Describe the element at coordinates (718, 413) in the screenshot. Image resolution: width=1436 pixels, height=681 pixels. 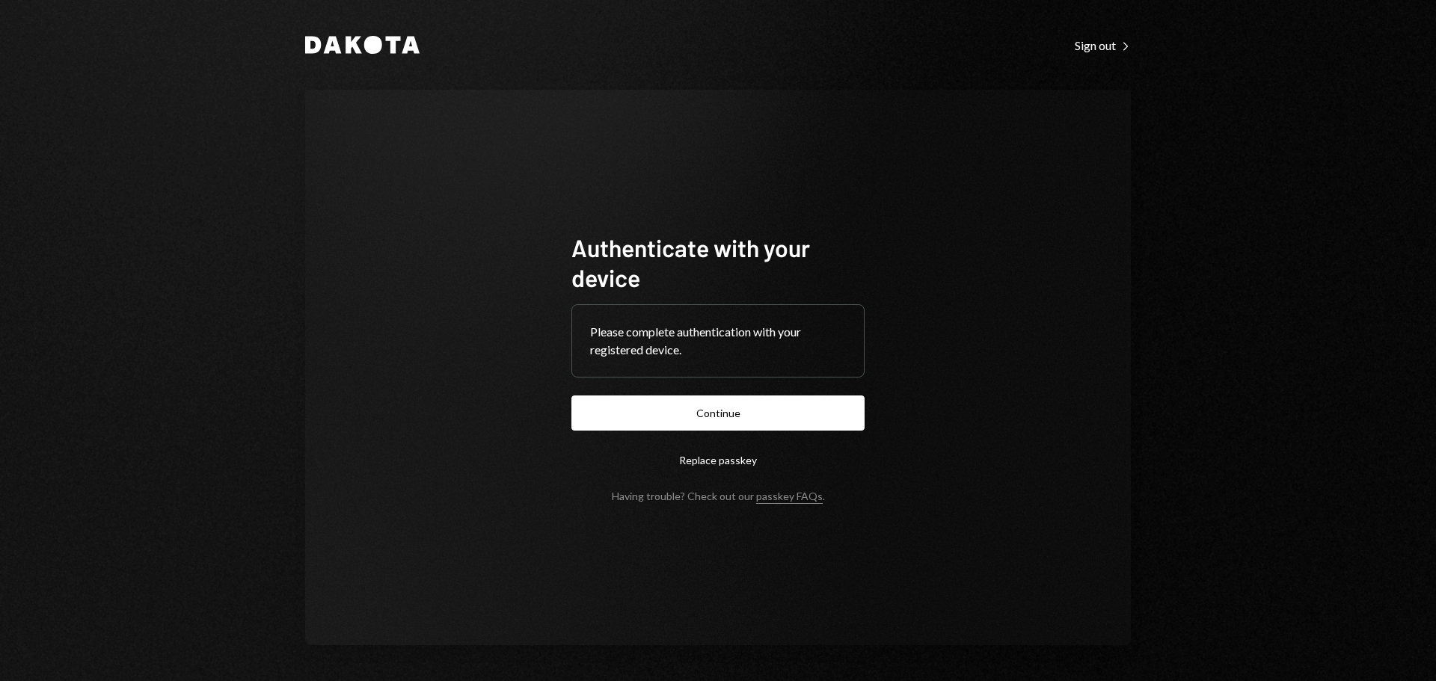
I see `button: Continue` at that location.